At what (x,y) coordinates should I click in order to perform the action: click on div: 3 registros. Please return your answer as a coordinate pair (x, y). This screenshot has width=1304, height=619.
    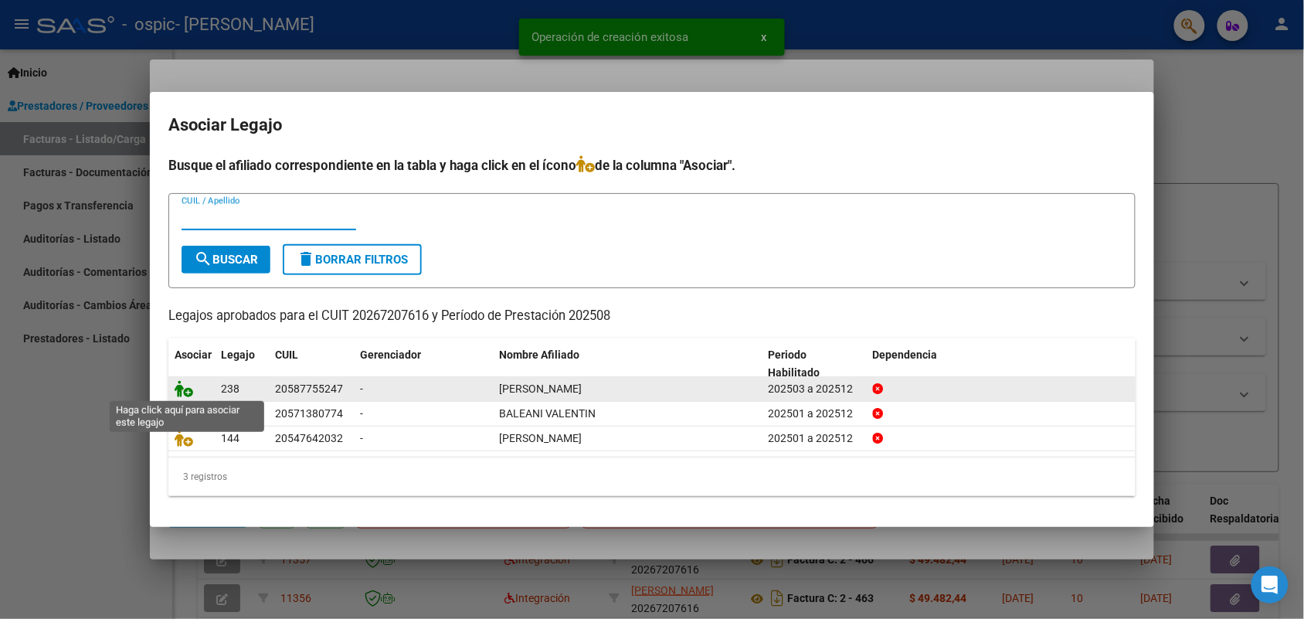
    Looking at the image, I should click on (652, 477).